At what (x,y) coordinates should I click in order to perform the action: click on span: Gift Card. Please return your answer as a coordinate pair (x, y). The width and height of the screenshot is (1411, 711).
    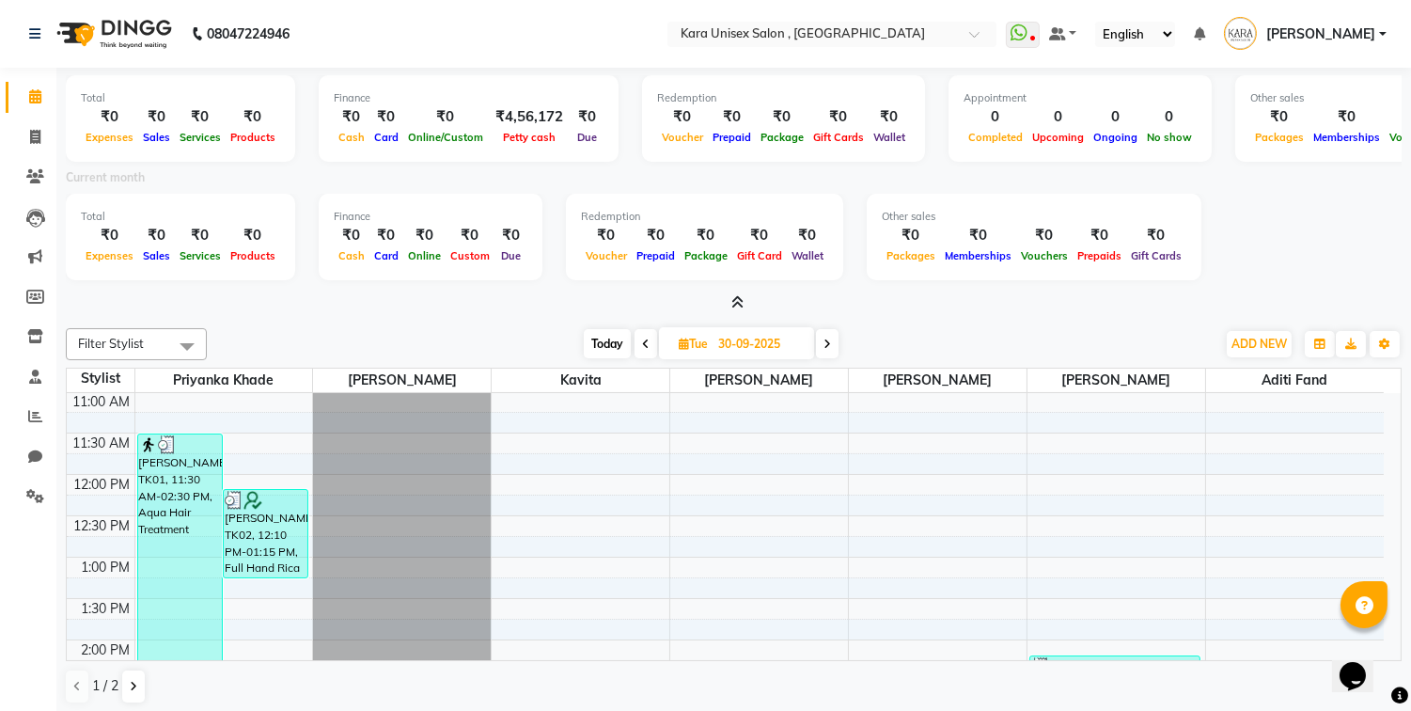
    Looking at the image, I should click on (759, 256).